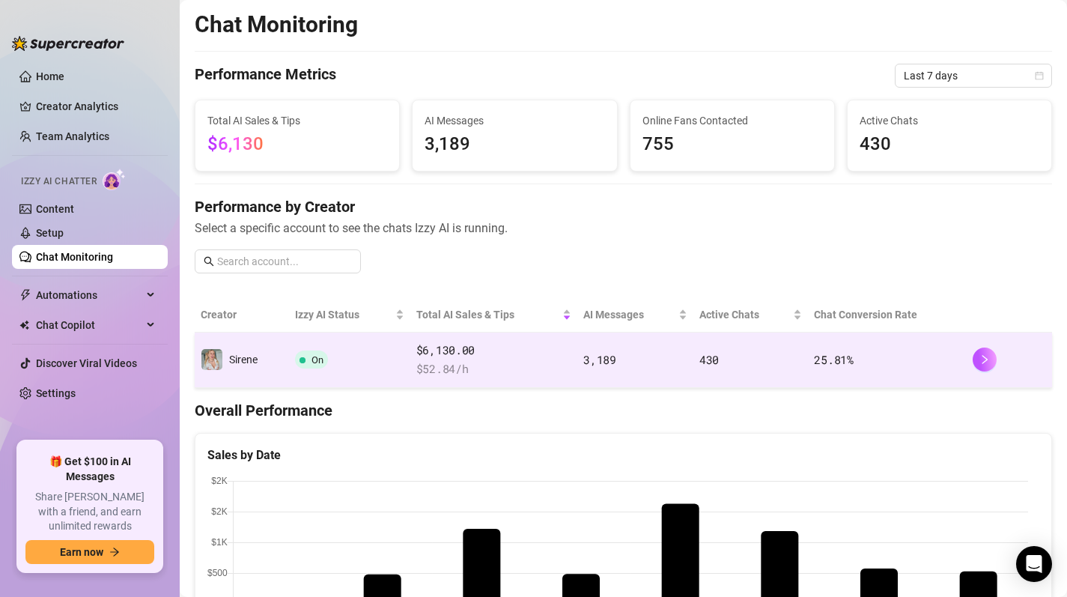 Image resolution: width=1067 pixels, height=597 pixels. Describe the element at coordinates (265, 76) in the screenshot. I see `h4: Performance Metrics` at that location.